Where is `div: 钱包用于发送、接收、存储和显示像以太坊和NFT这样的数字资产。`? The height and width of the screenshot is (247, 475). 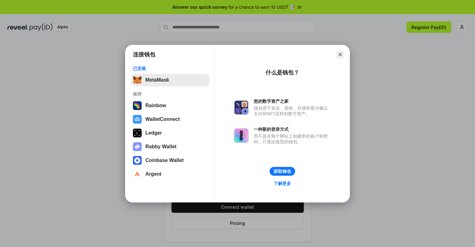
div: 钱包用于发送、接收、存储和显示像以太坊和NFT这样的数字资产。 is located at coordinates (292, 111).